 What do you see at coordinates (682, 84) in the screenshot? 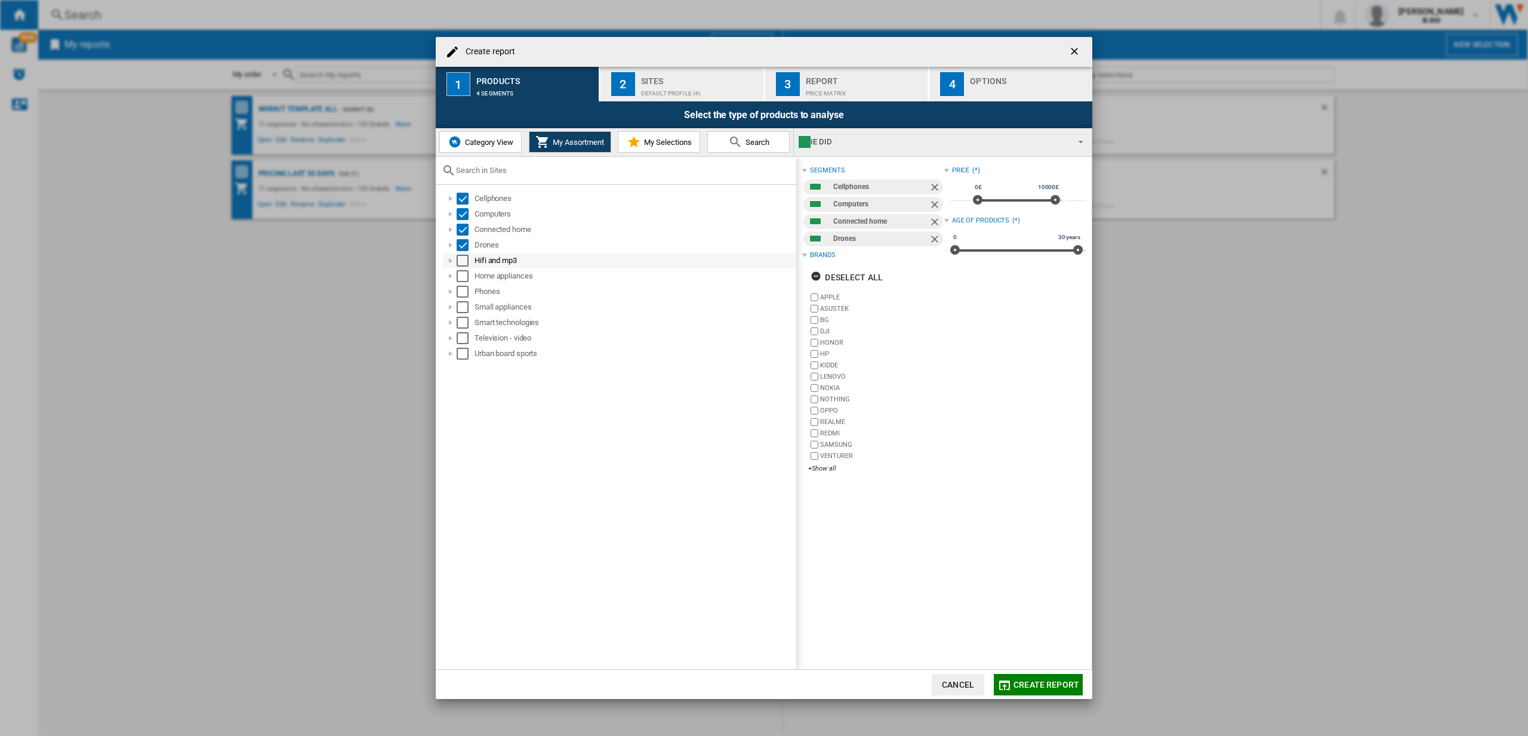
I see `button: 2 Sites Default profile (4)` at bounding box center [682, 84].